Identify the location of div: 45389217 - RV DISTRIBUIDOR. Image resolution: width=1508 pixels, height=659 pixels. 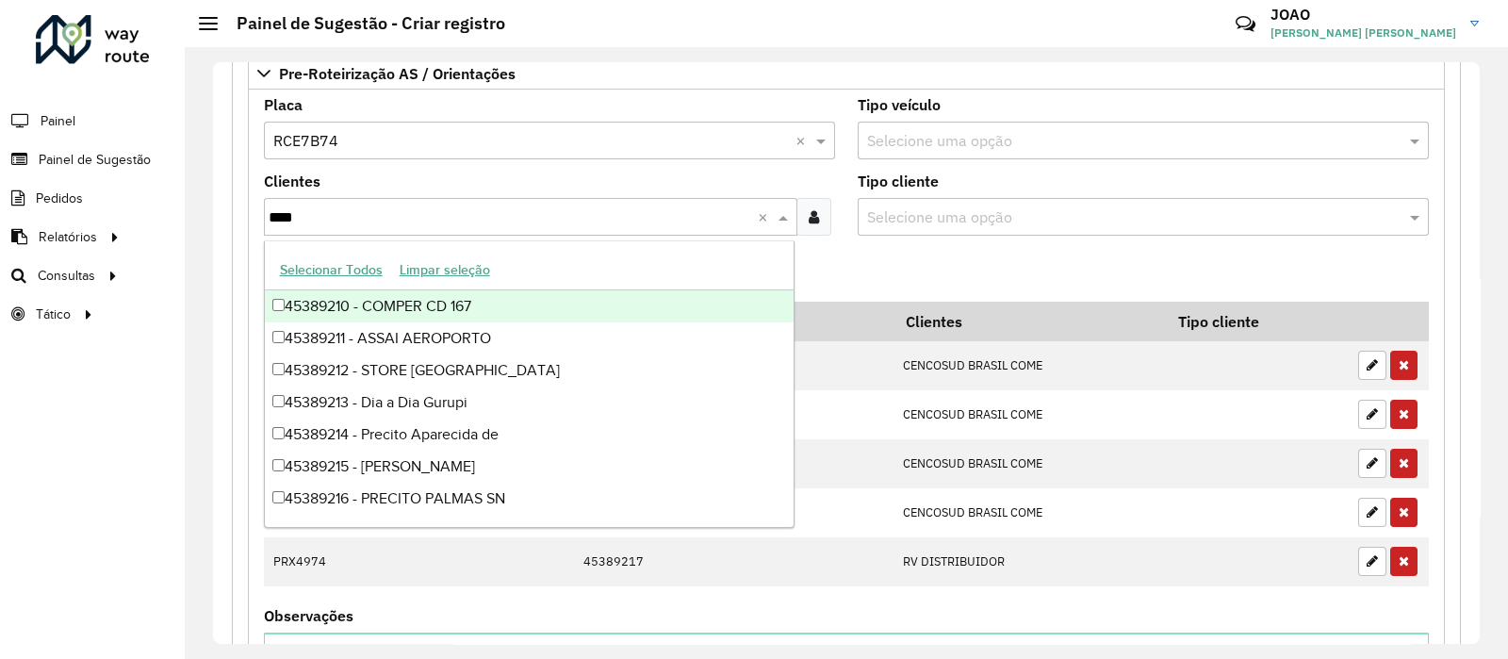
(529, 531).